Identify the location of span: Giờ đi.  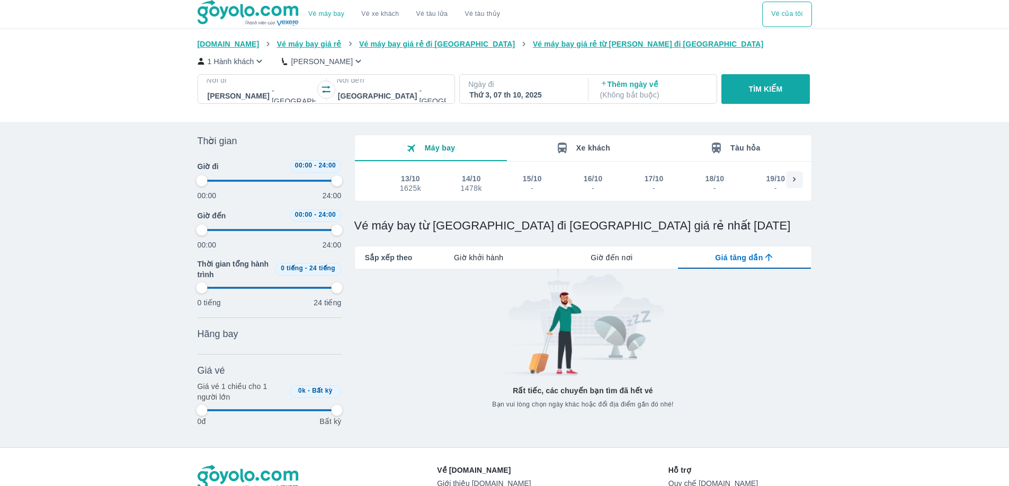
(208, 166).